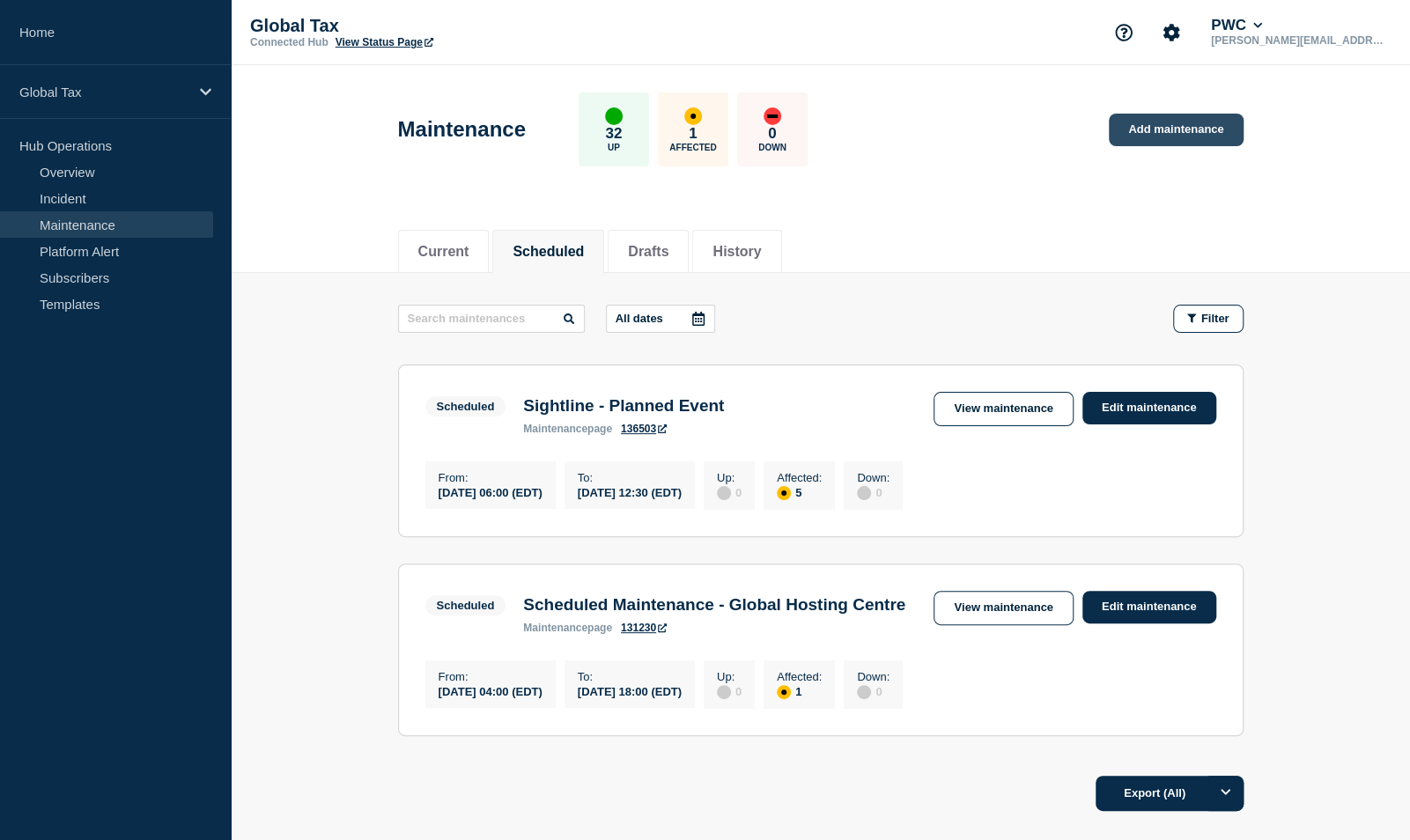 The width and height of the screenshot is (1410, 840). Describe the element at coordinates (772, 147) in the screenshot. I see `p: Down` at that location.